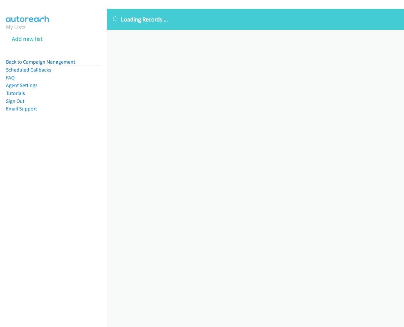  Describe the element at coordinates (256, 19) in the screenshot. I see `p: Loading Records ...` at that location.